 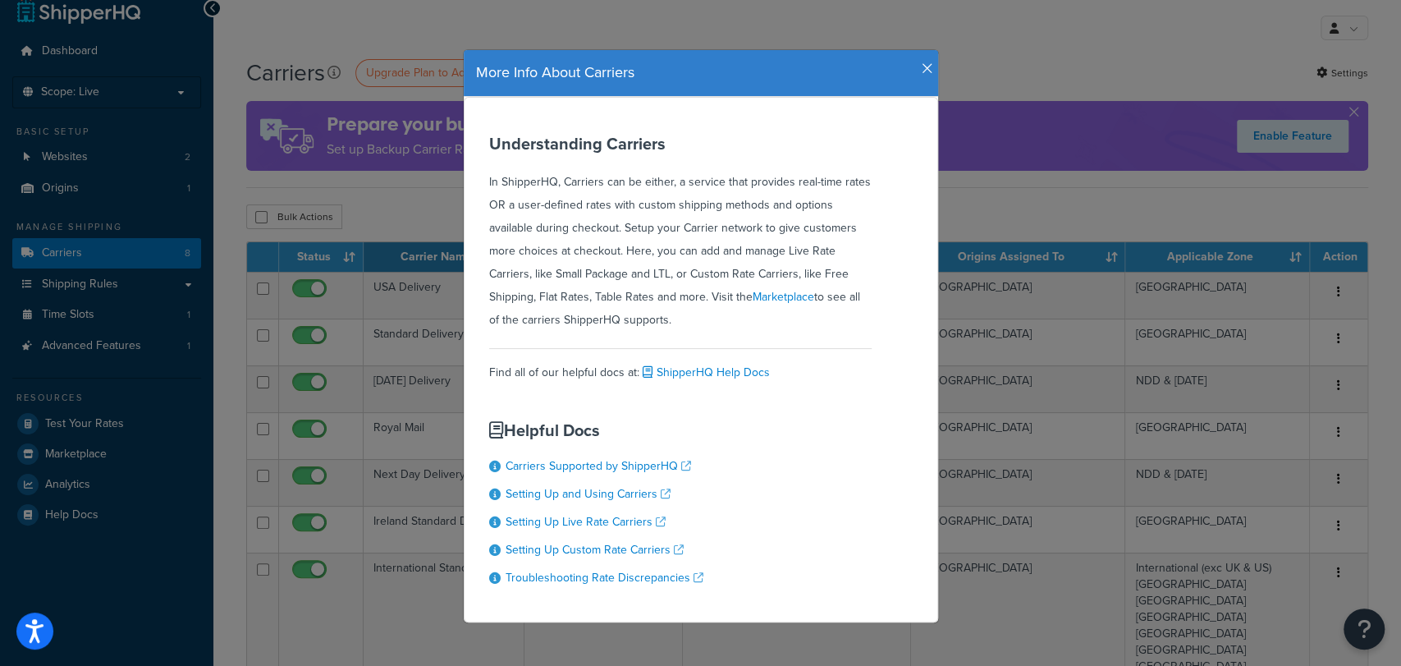 I want to click on a: Setting Up and Using Carriers, so click(x=588, y=493).